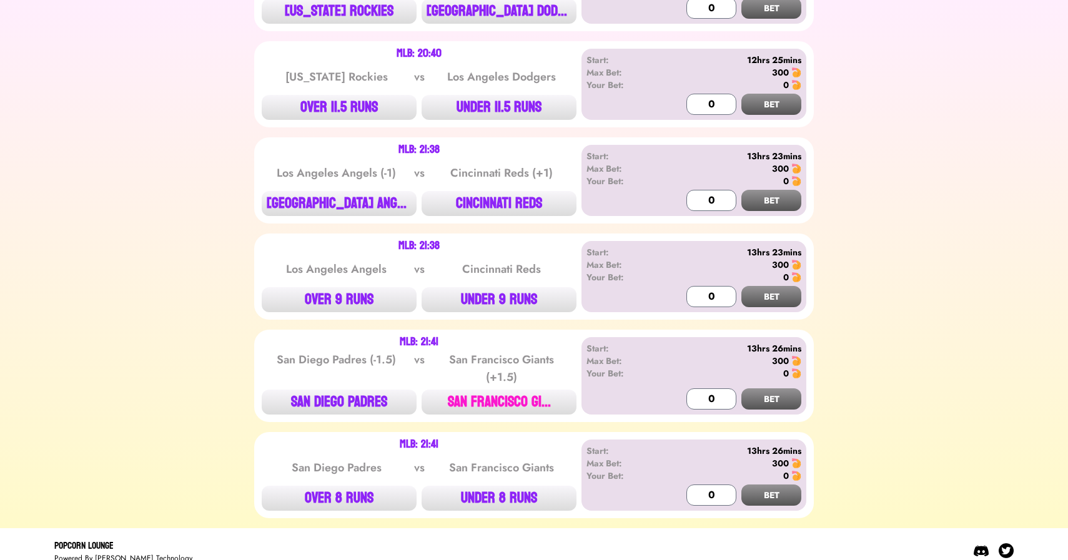  Describe the element at coordinates (337, 269) in the screenshot. I see `div: Los Angeles Angels` at that location.